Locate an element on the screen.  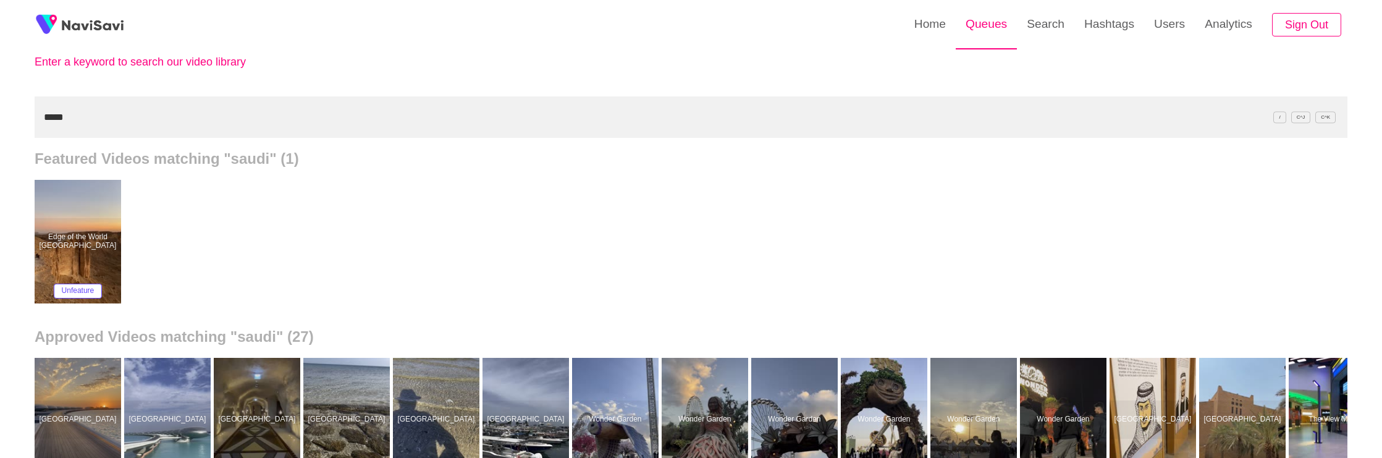
h2: Approved Videos matching "saudi" (27) is located at coordinates (691, 337).